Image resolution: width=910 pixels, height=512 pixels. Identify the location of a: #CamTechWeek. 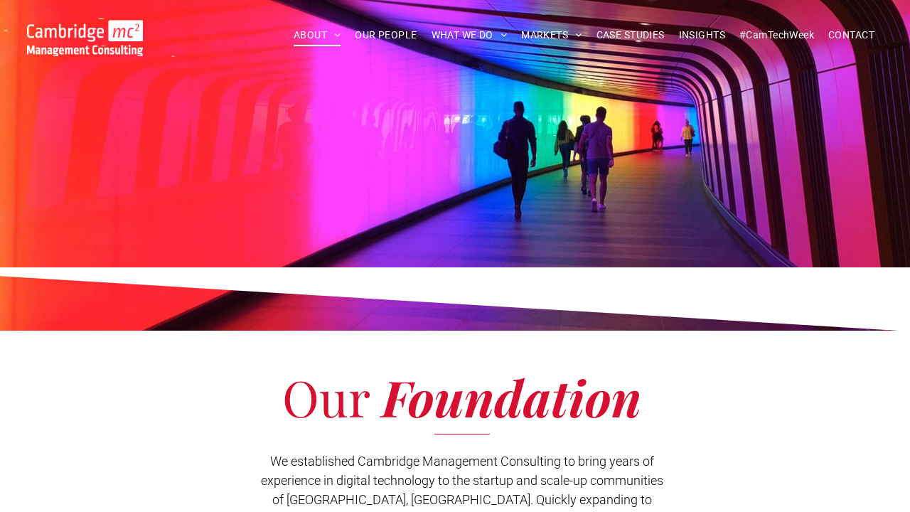
(777, 35).